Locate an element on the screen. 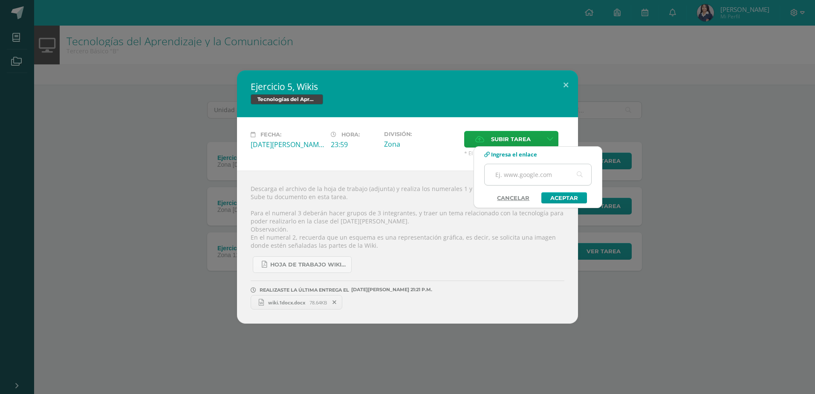 The width and height of the screenshot is (815, 394). span: Ingresa el enlace is located at coordinates (514, 154).